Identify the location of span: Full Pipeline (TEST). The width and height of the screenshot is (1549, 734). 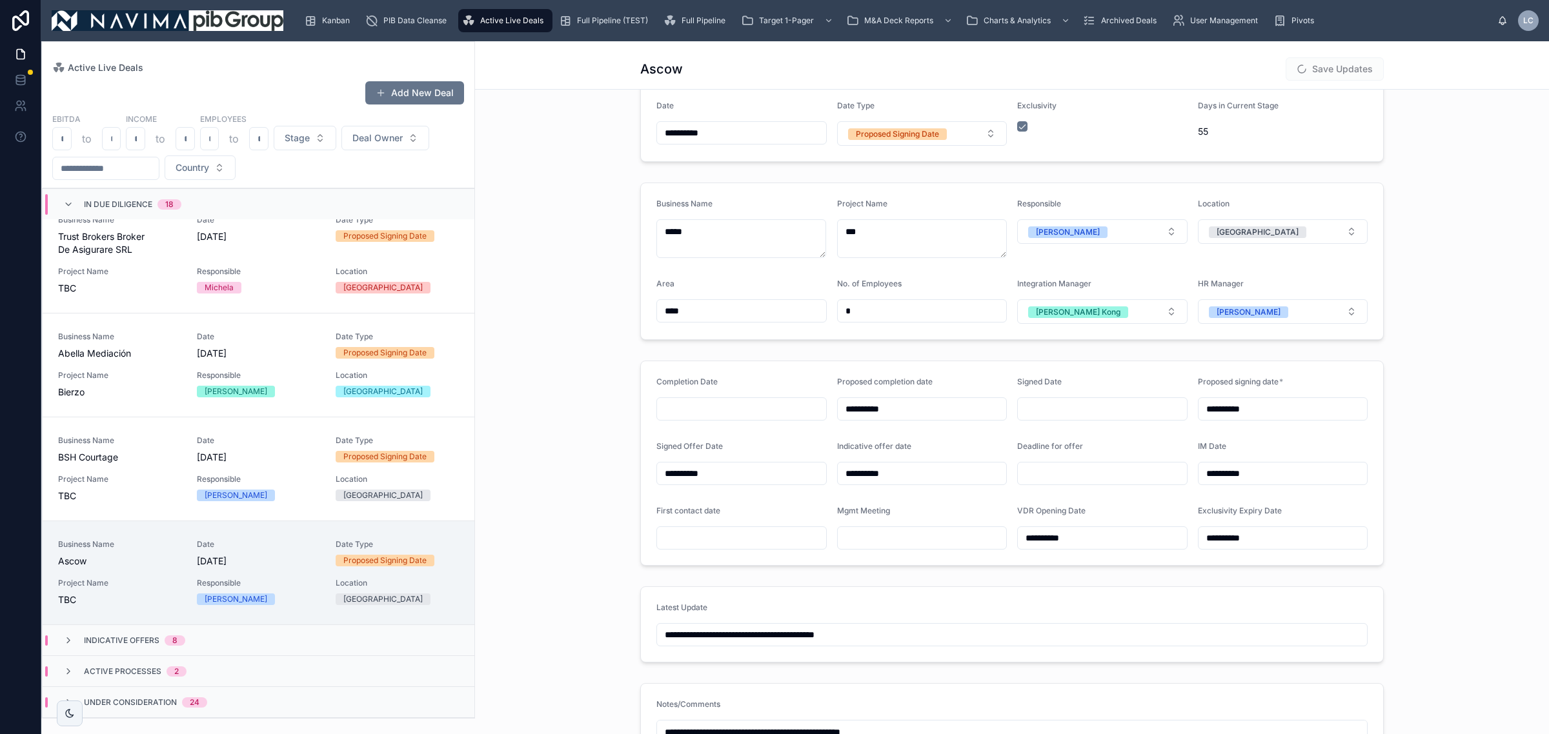
(612, 21).